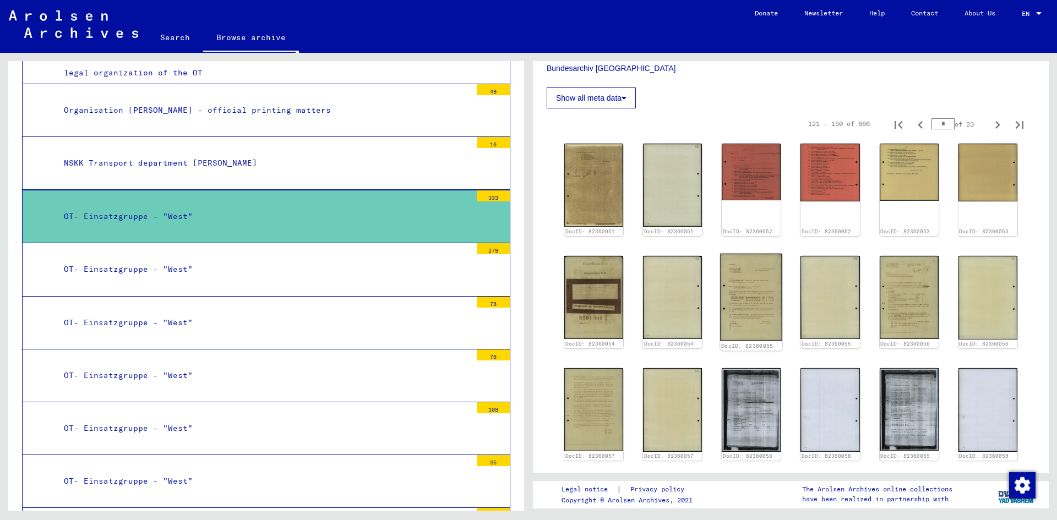 The image size is (1057, 520). What do you see at coordinates (493, 143) in the screenshot?
I see `div: 16` at bounding box center [493, 143].